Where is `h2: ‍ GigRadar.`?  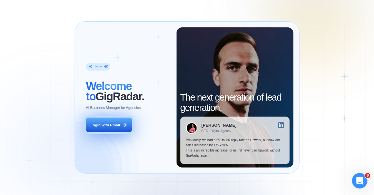
h2: ‍ GigRadar. is located at coordinates (128, 91).